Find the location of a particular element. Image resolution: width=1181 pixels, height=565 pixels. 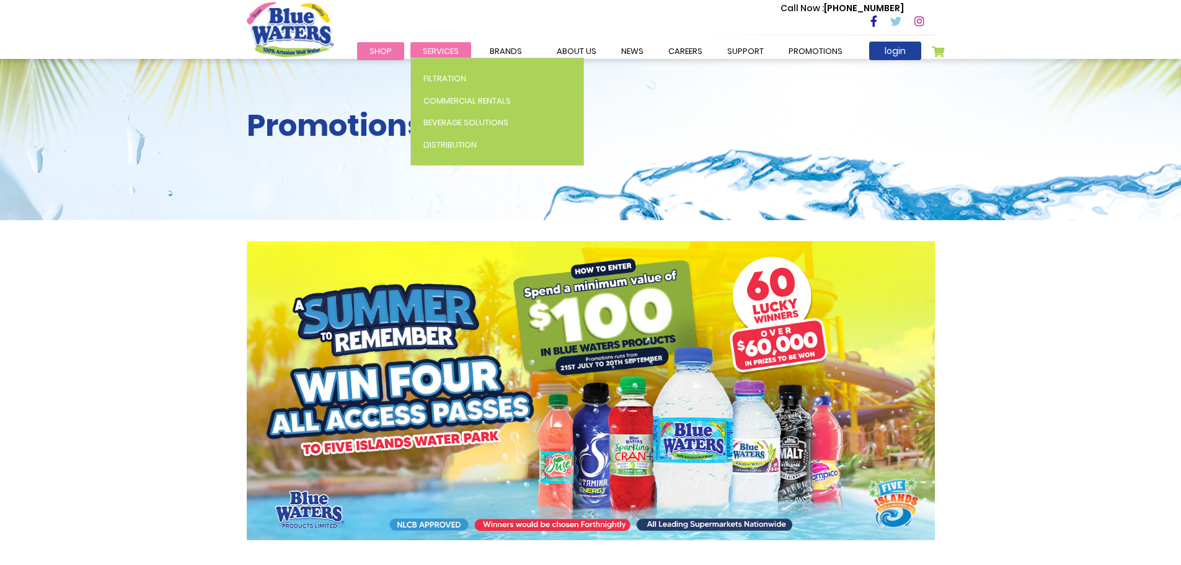

h2: Promotions is located at coordinates (591, 126).